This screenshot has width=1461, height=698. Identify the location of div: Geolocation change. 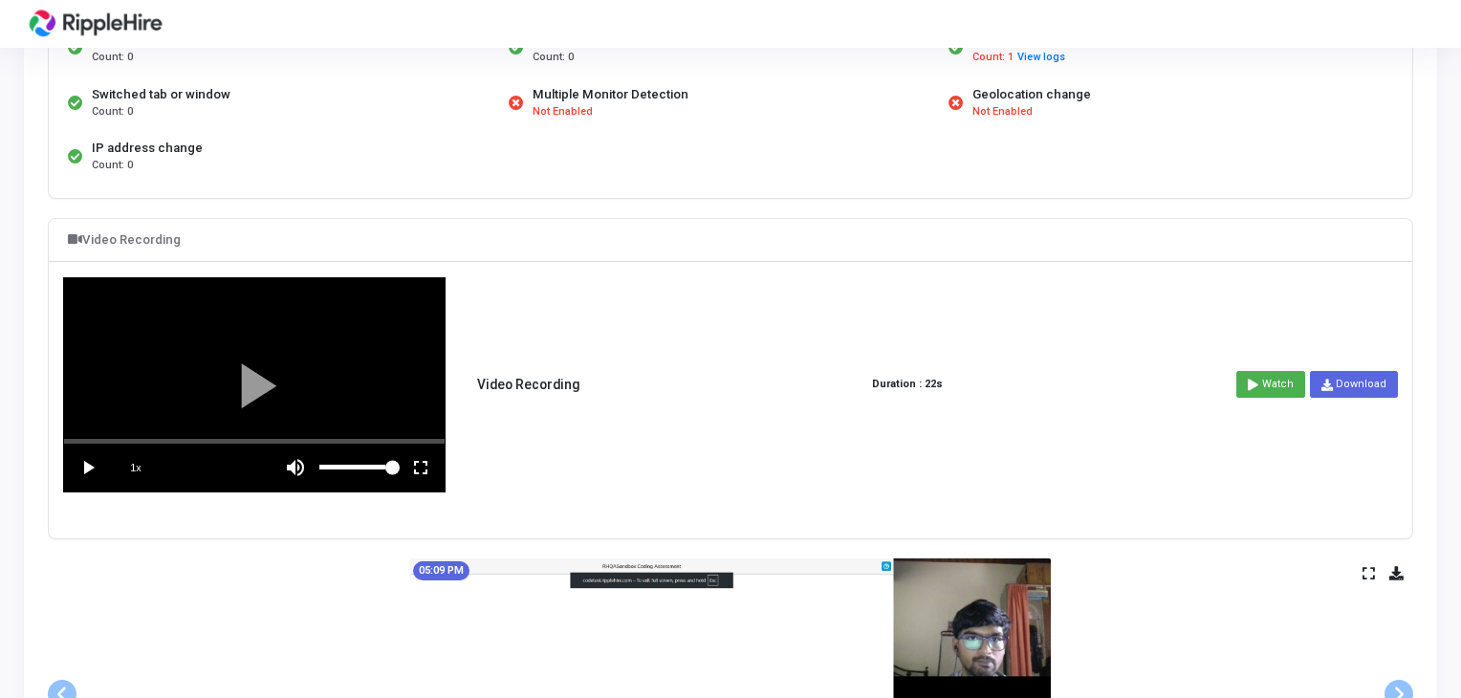
(1032, 95).